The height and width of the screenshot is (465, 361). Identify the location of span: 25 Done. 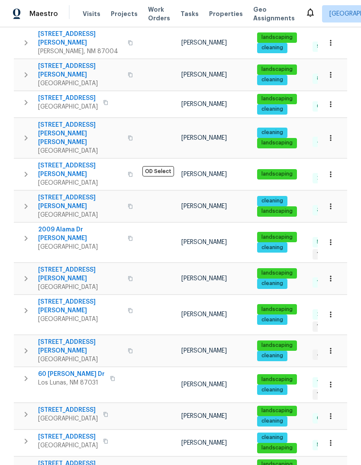
(327, 178).